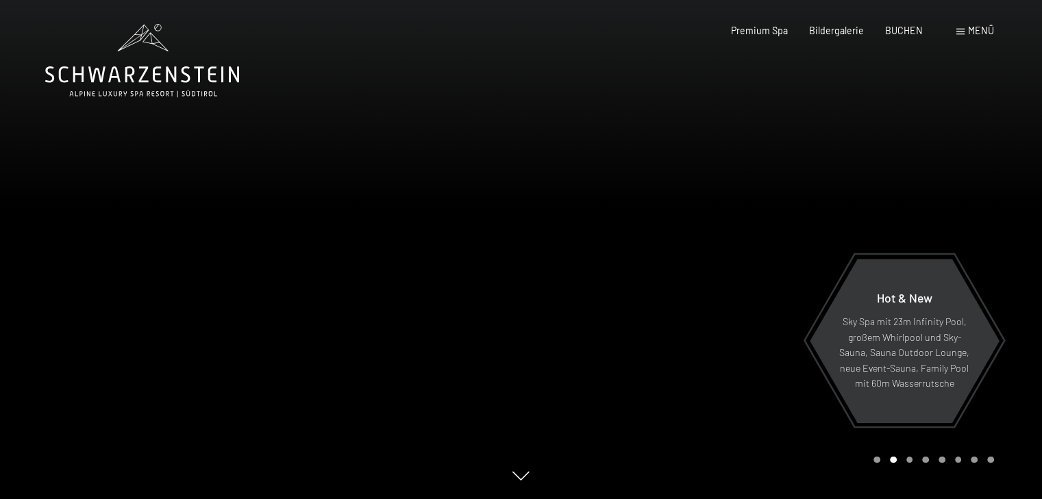  What do you see at coordinates (931, 460) in the screenshot?
I see `div: Carousel Pagination` at bounding box center [931, 460].